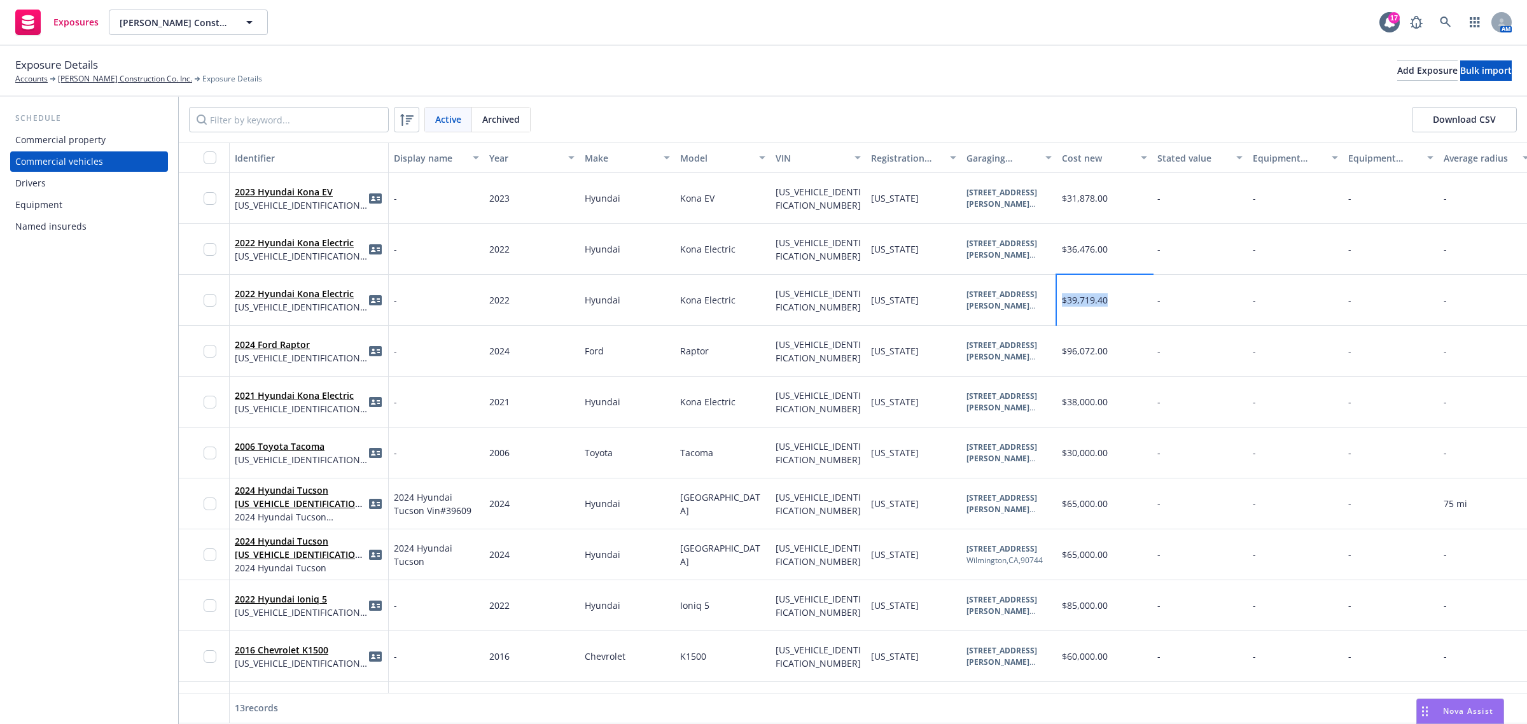 The width and height of the screenshot is (1527, 724). I want to click on span: 13 records, so click(256, 707).